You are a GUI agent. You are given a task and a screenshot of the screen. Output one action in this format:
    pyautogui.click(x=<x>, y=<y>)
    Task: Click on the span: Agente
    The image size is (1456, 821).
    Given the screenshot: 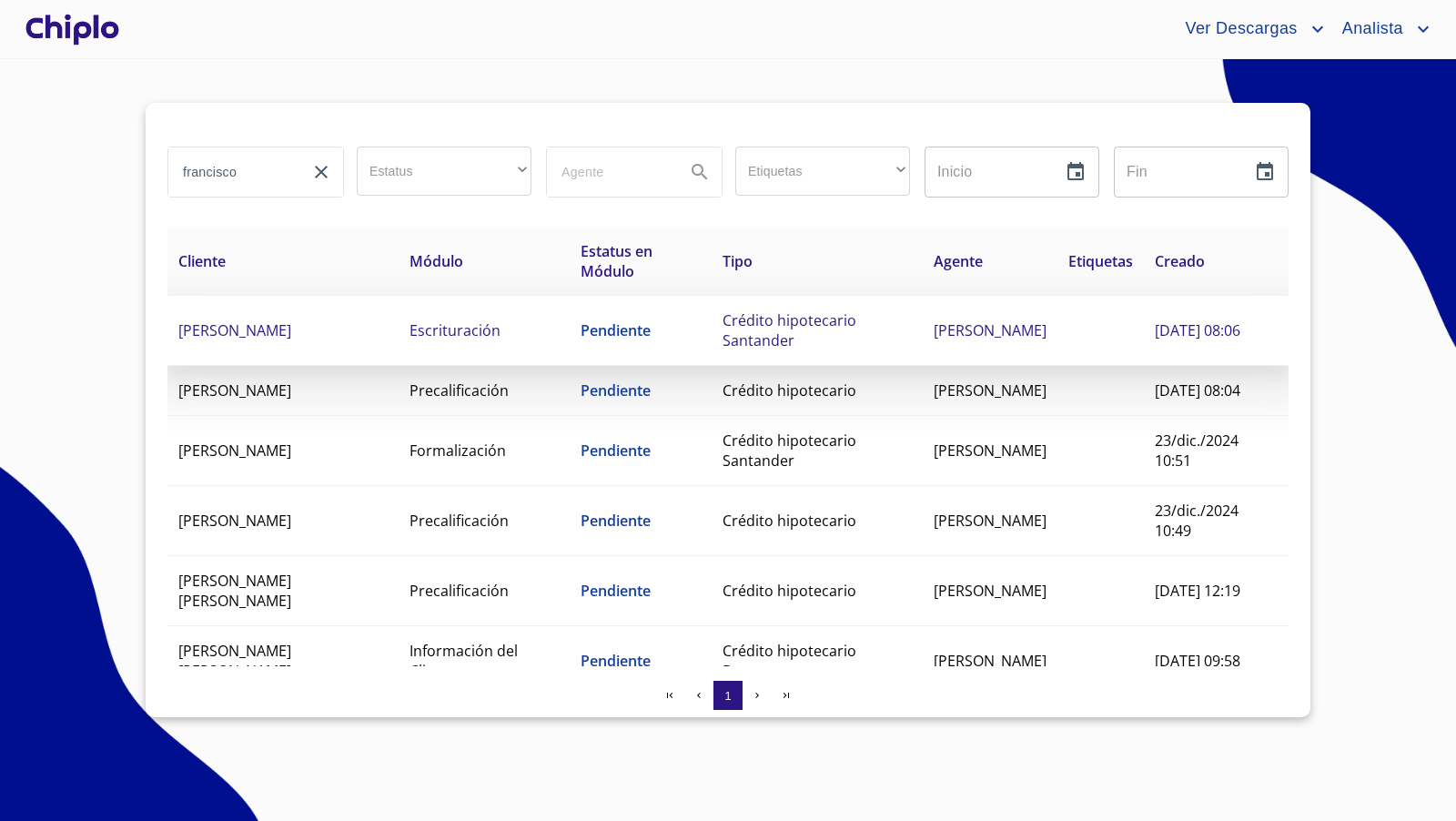 What is the action you would take?
    pyautogui.click(x=958, y=261)
    